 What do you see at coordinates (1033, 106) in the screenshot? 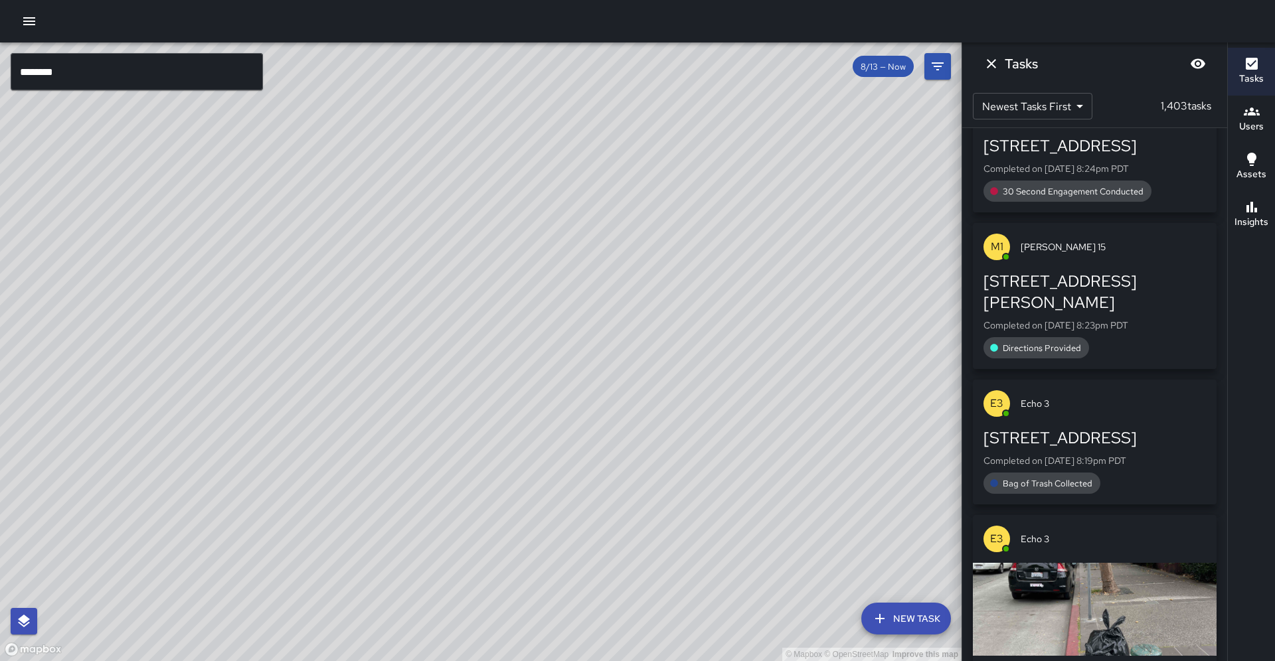
I see `div: Newest Tasks First` at bounding box center [1033, 106].